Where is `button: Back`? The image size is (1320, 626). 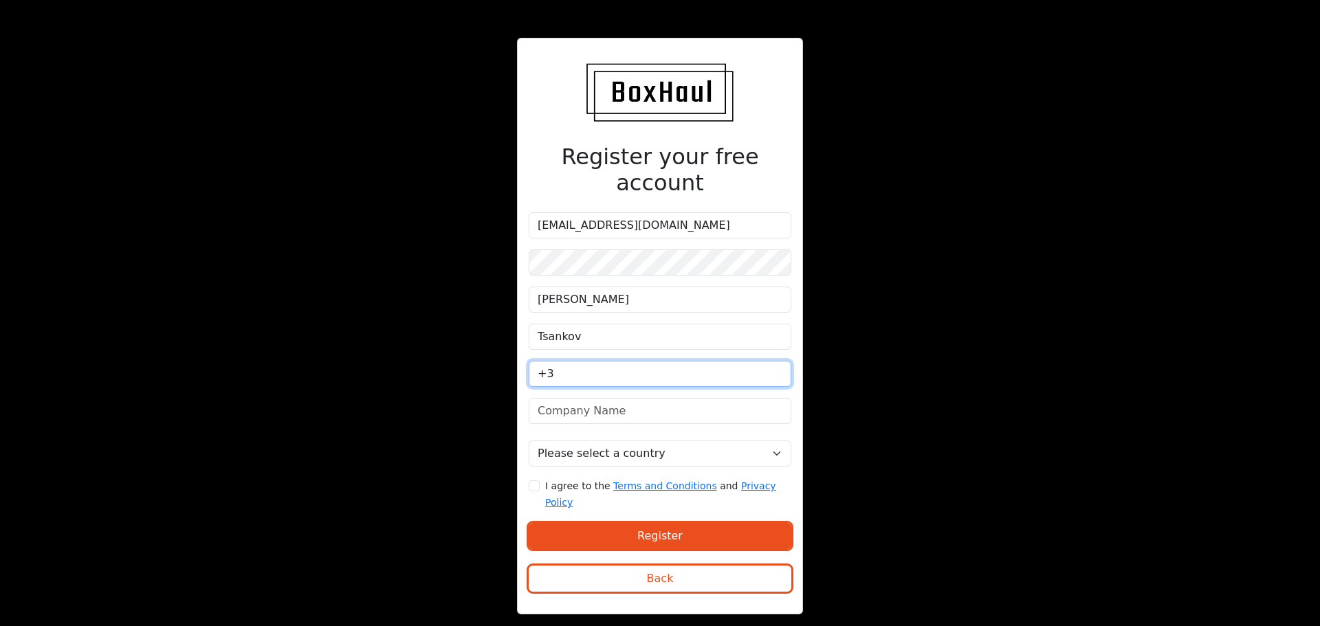 button: Back is located at coordinates (660, 579).